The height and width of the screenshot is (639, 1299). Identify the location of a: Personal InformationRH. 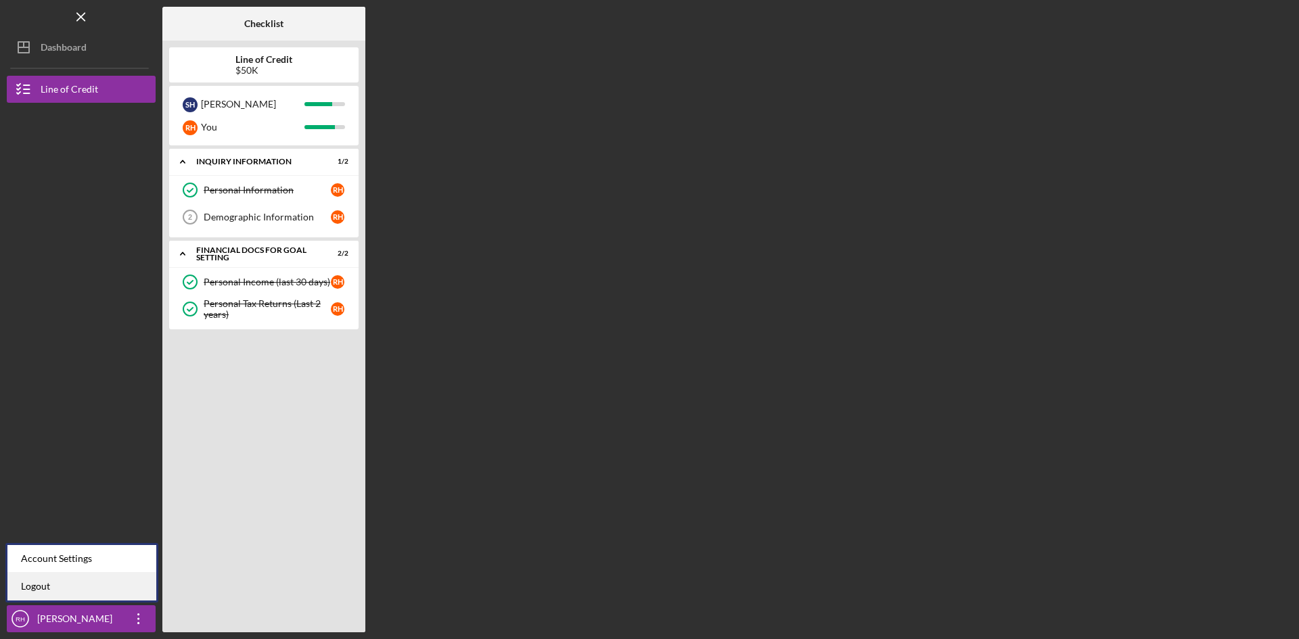
(264, 190).